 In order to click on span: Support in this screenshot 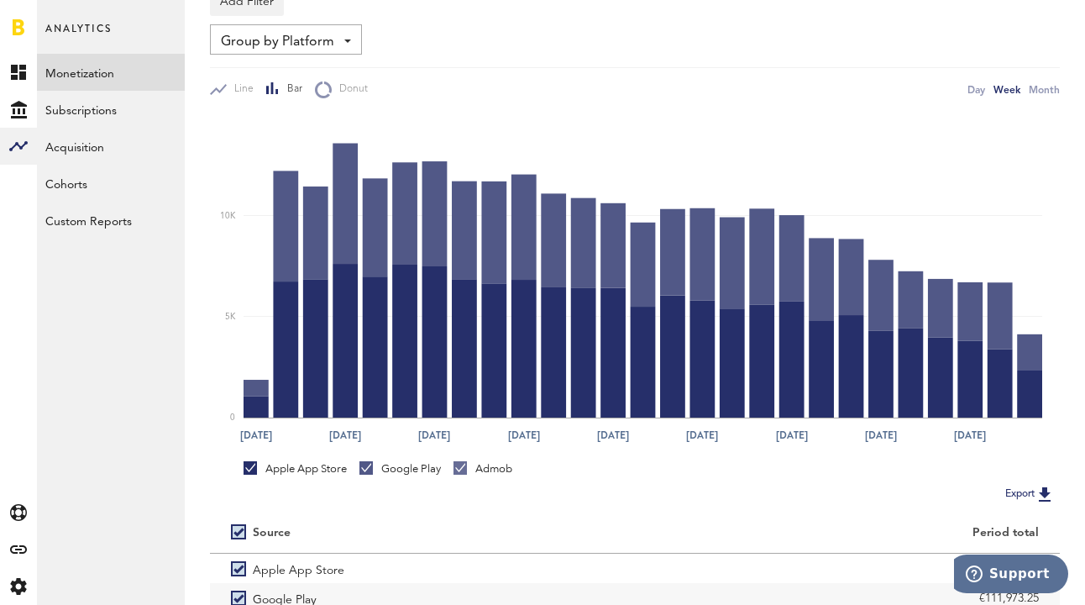, I will do `click(66, 19)`.